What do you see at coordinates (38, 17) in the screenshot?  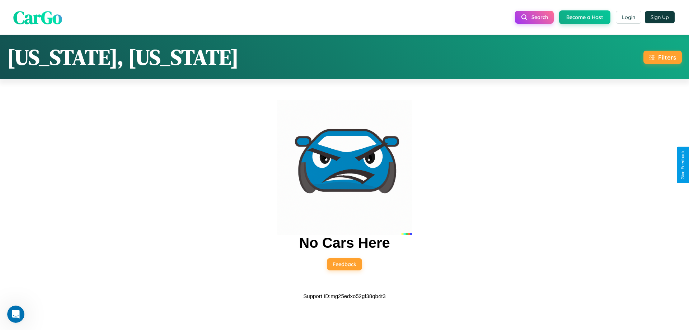 I see `span: CarGo` at bounding box center [38, 17].